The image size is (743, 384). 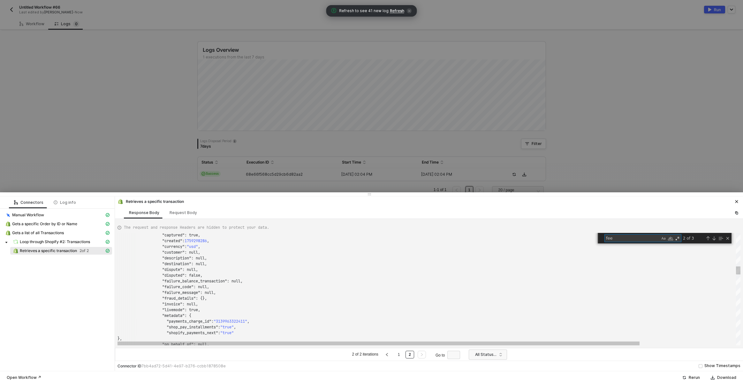 I want to click on span: "created", so click(x=172, y=241).